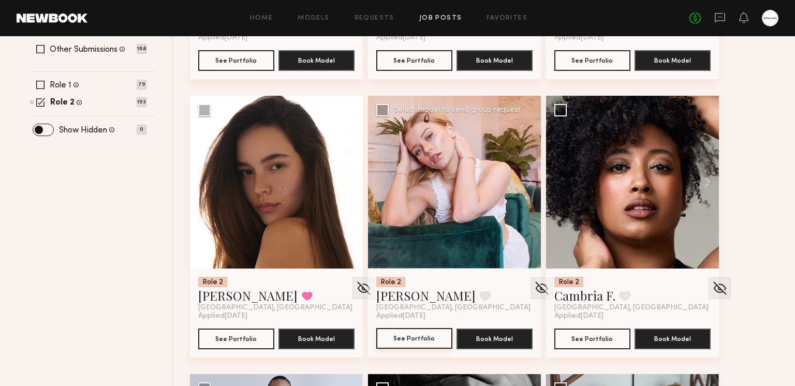 The height and width of the screenshot is (386, 795). What do you see at coordinates (313, 18) in the screenshot?
I see `a: Models` at bounding box center [313, 18].